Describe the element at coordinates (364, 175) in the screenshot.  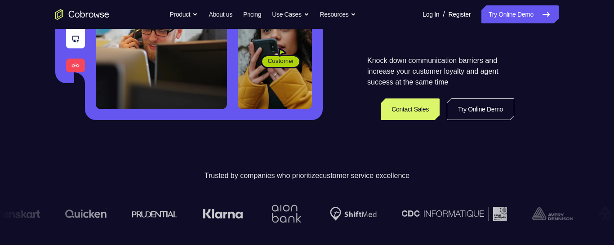
I see `span: customer service excellence` at that location.